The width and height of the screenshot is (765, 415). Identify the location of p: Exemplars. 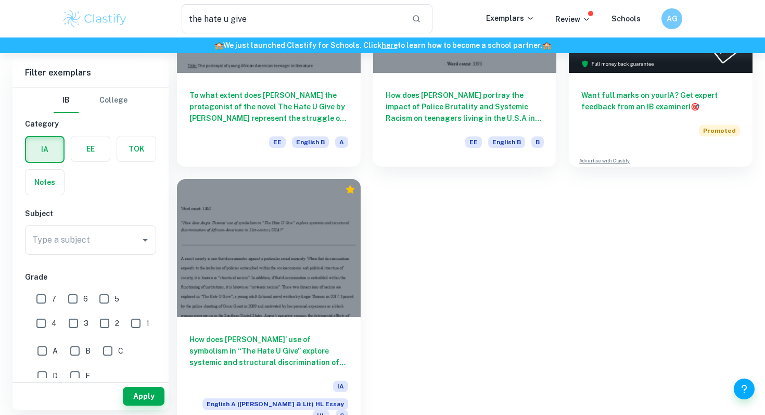
(510, 18).